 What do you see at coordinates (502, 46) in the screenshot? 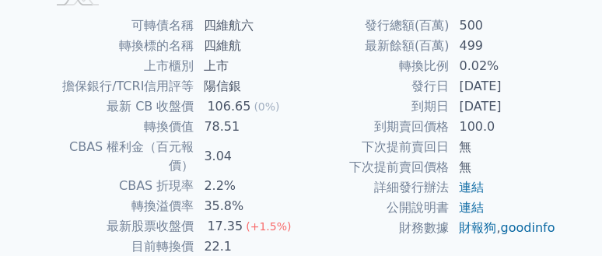
I see `td: 499` at bounding box center [502, 46].